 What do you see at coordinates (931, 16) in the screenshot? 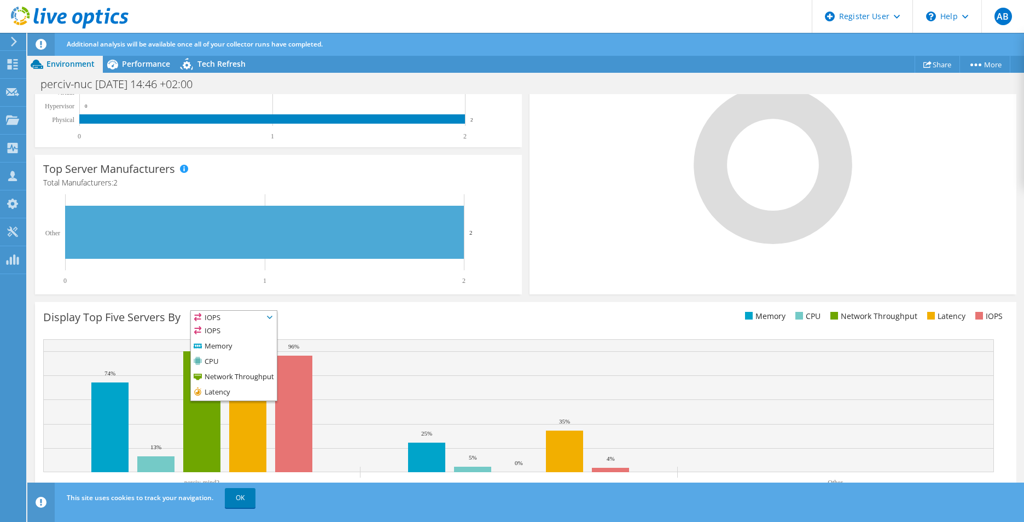
I see `svg: \n` at bounding box center [931, 16].